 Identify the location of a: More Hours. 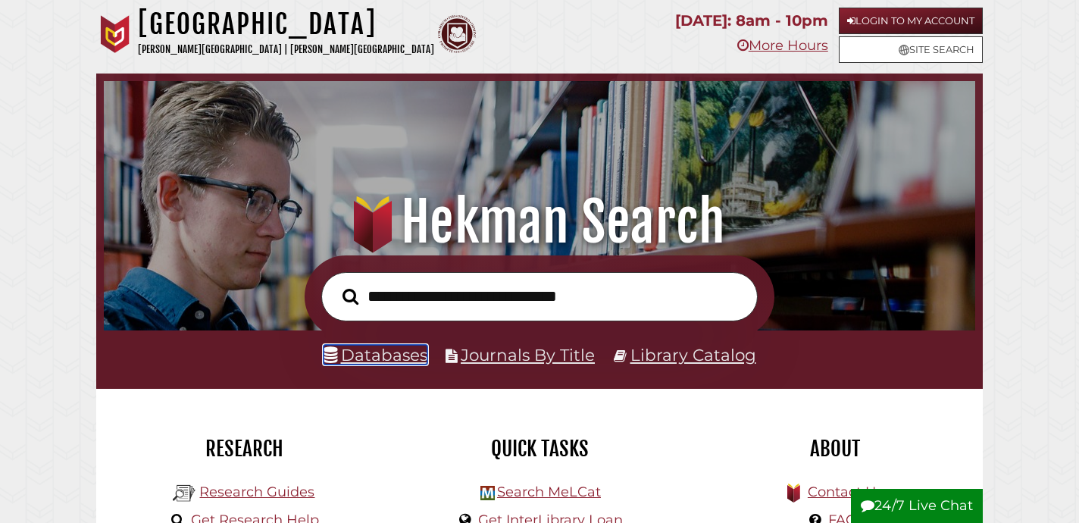
(783, 45).